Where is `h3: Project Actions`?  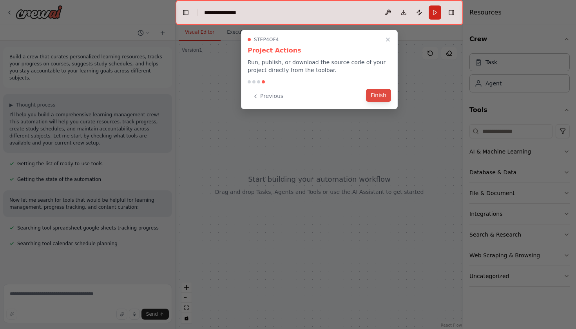
h3: Project Actions is located at coordinates (319, 51).